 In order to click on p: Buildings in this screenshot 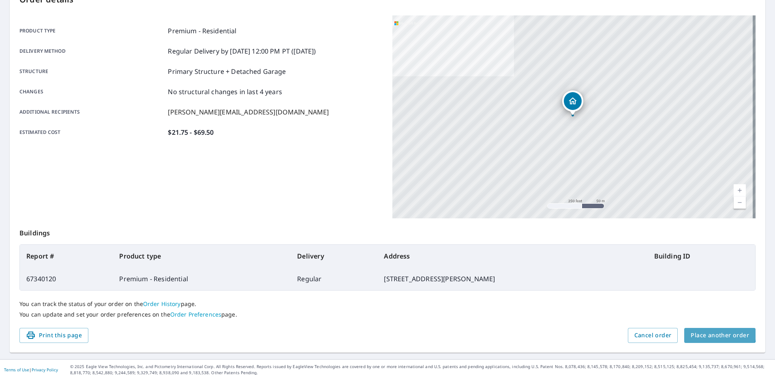, I will do `click(387, 231)`.